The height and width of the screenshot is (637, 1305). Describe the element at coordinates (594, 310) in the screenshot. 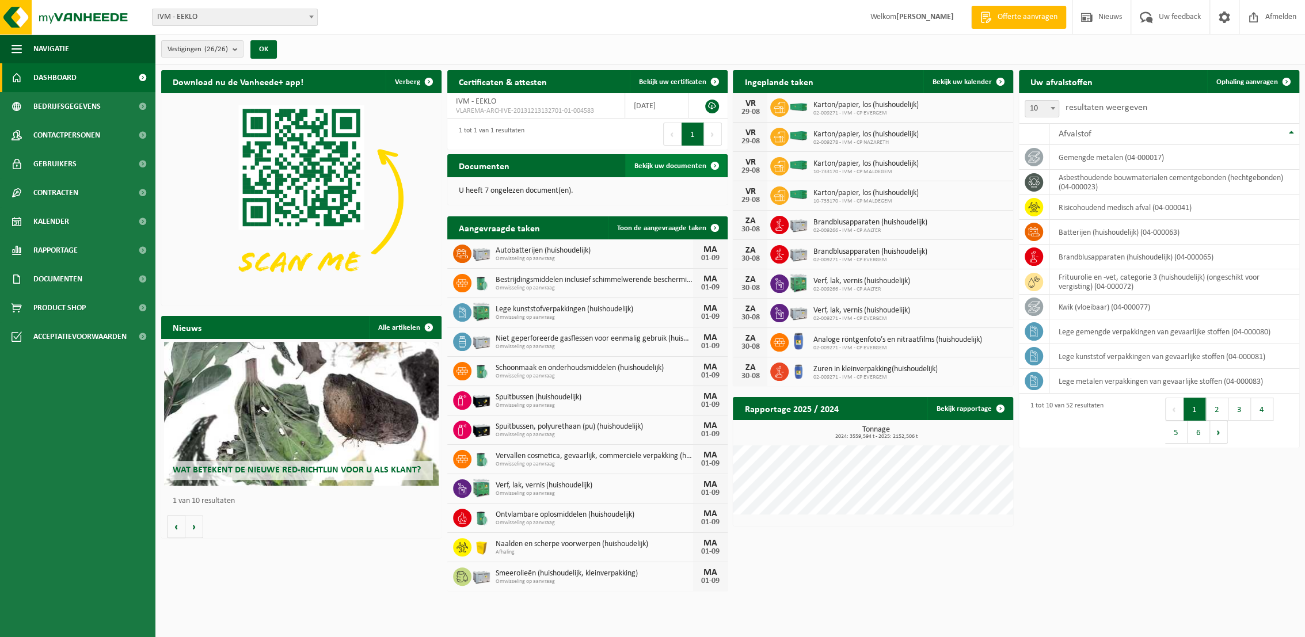

I see `span: Lege kunststofverpakkingen (huishoudelijk)` at that location.